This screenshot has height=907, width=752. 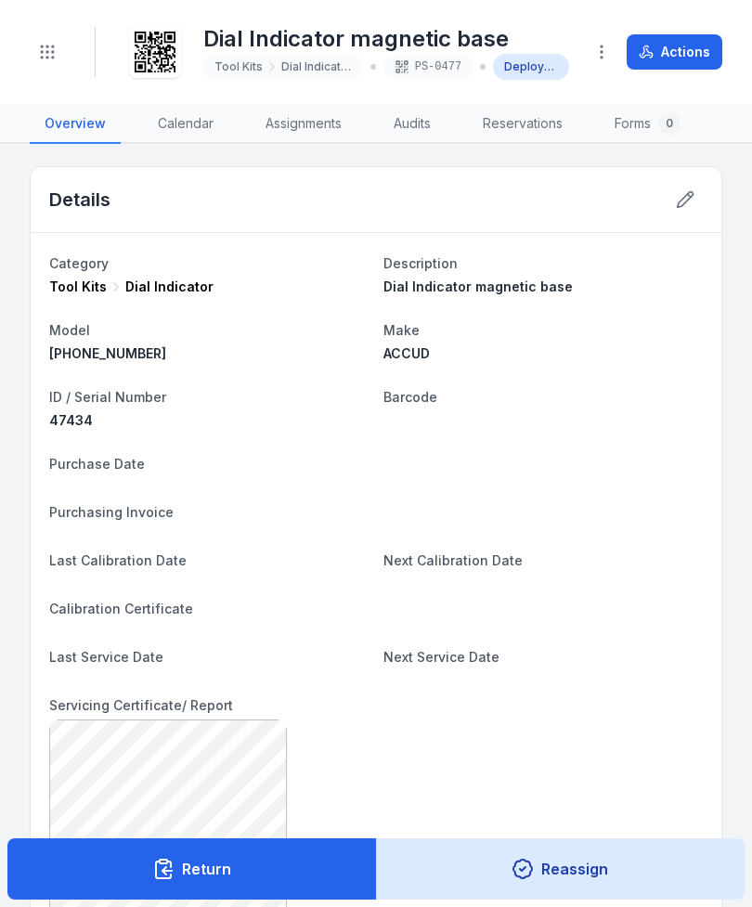 I want to click on span: Dial Indicator magnetic base, so click(x=478, y=286).